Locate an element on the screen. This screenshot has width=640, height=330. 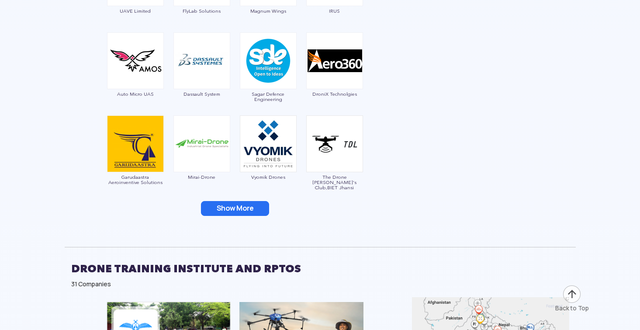
a: DroniX Technolgies is located at coordinates (334, 76).